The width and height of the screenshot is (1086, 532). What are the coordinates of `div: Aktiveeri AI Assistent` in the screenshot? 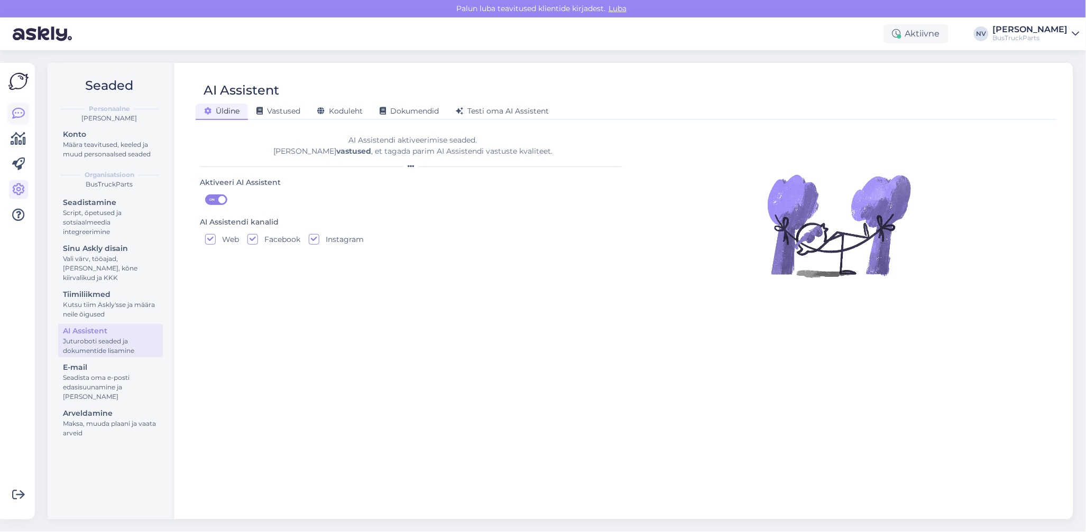 It's located at (240, 183).